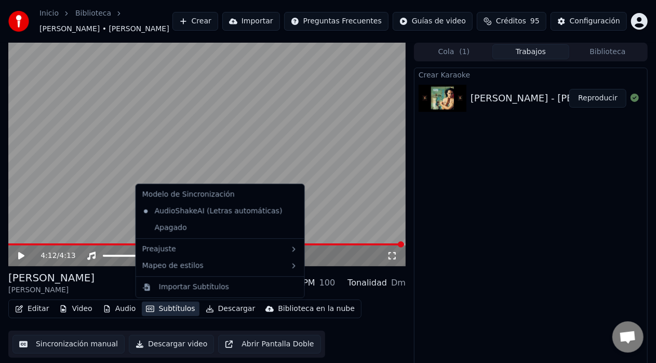  Describe the element at coordinates (398, 283) in the screenshot. I see `div: Dm` at that location.